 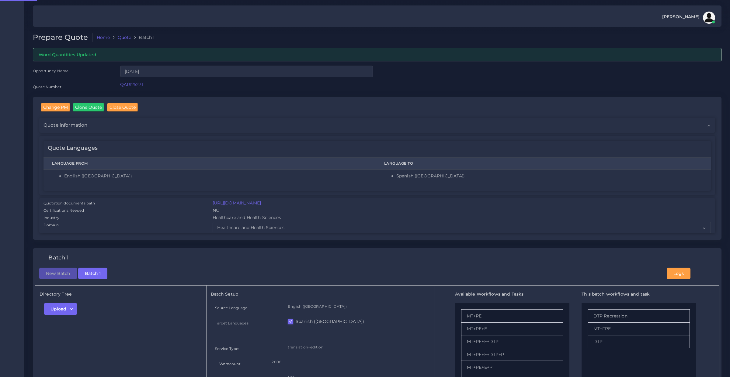 I want to click on input: Change PM, so click(x=55, y=107).